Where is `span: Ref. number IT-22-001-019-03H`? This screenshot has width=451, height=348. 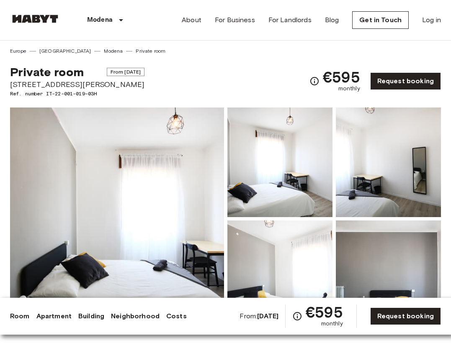
span: Ref. number IT-22-001-019-03H is located at coordinates (77, 94).